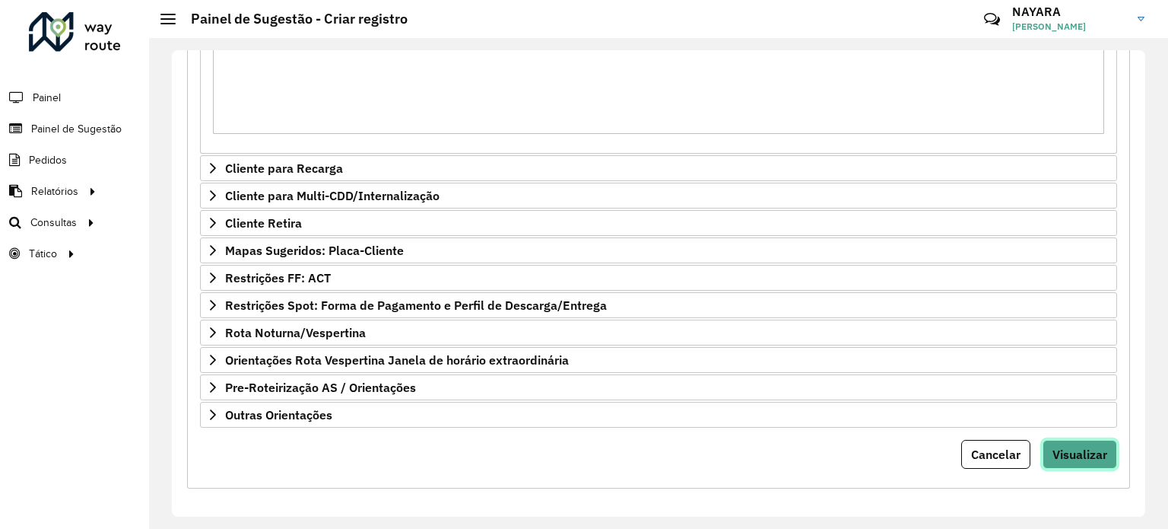 The width and height of the screenshot is (1168, 529). What do you see at coordinates (659, 360) in the screenshot?
I see `a: Orientações Rota Vespertina Janela de horário extraordinária` at bounding box center [659, 360].